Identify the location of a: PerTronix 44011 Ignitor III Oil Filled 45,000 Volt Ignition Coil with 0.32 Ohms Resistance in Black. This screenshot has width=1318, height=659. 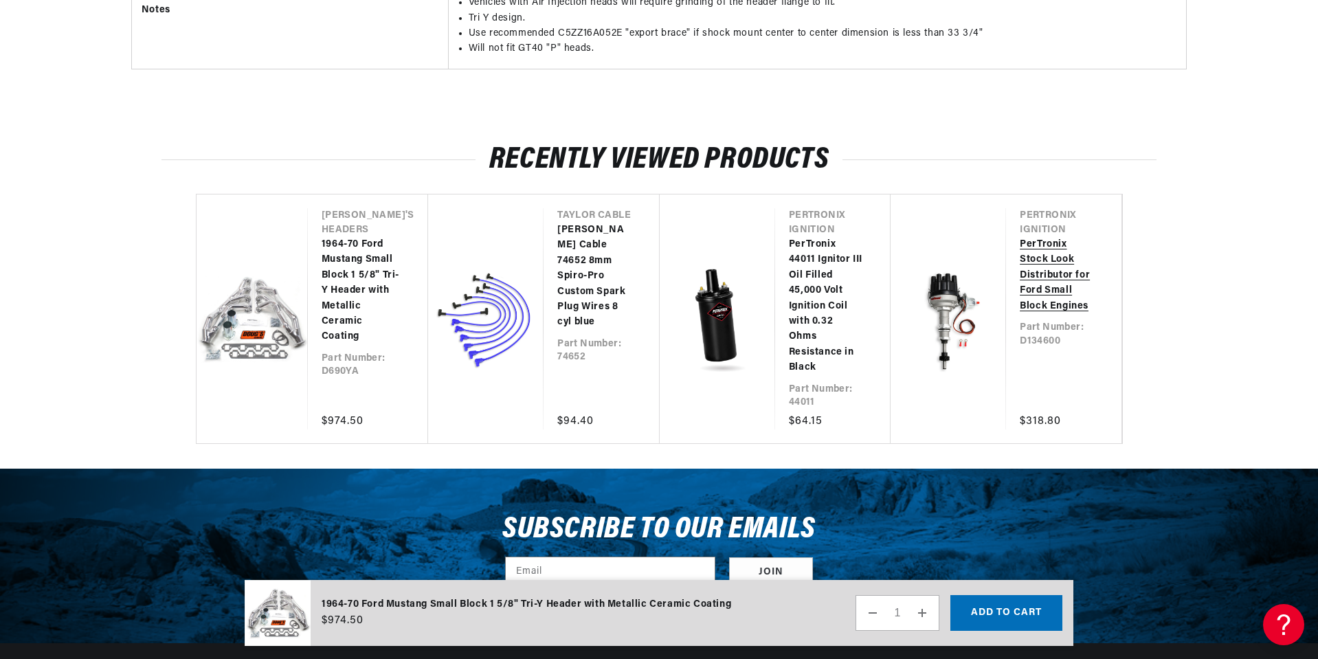
(826, 307).